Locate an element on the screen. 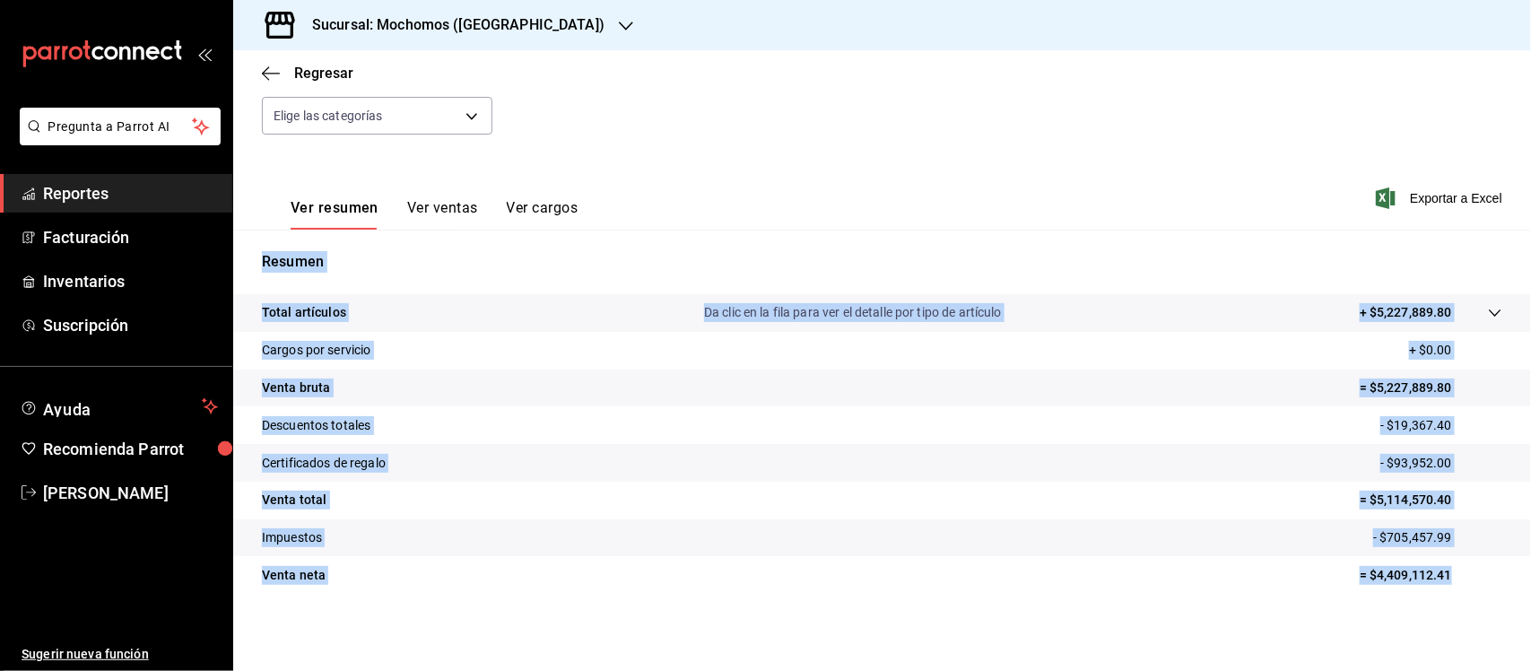  p: = $4,409,112.41 is located at coordinates (1431, 575).